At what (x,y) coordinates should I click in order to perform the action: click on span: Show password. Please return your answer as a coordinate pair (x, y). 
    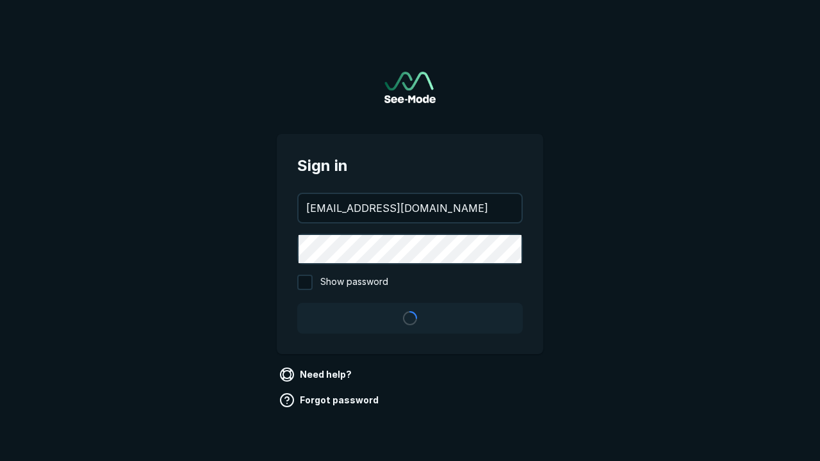
    Looking at the image, I should click on (354, 283).